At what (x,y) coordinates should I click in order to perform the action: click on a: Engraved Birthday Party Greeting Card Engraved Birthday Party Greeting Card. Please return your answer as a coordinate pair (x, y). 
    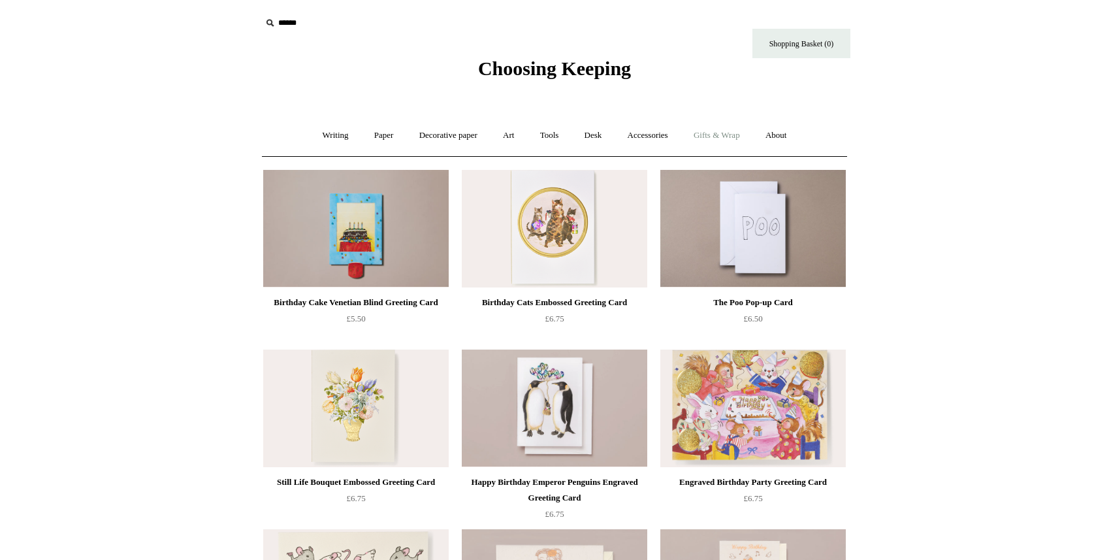
    Looking at the image, I should click on (753, 408).